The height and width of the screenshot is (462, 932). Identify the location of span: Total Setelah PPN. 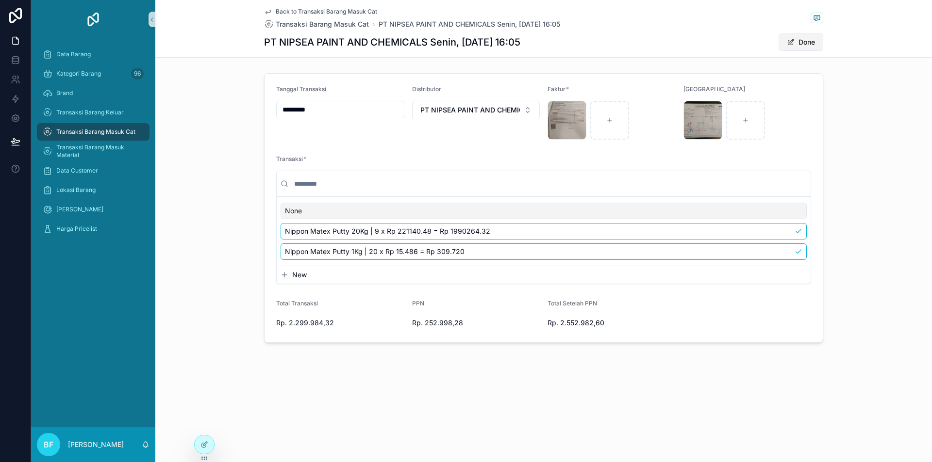
(572, 303).